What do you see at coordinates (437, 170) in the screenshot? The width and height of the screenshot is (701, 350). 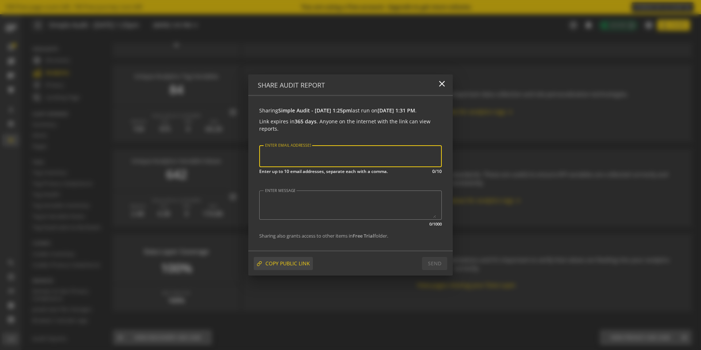 I see `mat-hint: 0/10` at bounding box center [437, 170].